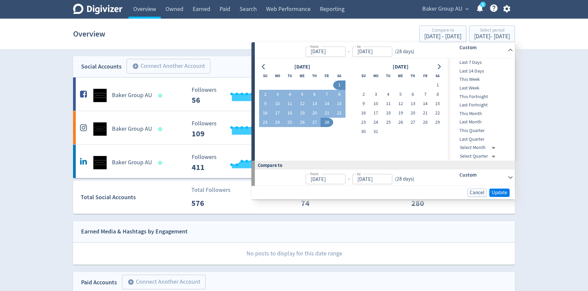 The width and height of the screenshot is (588, 291). Describe the element at coordinates (442, 9) in the screenshot. I see `span: Baker Group AU` at that location.